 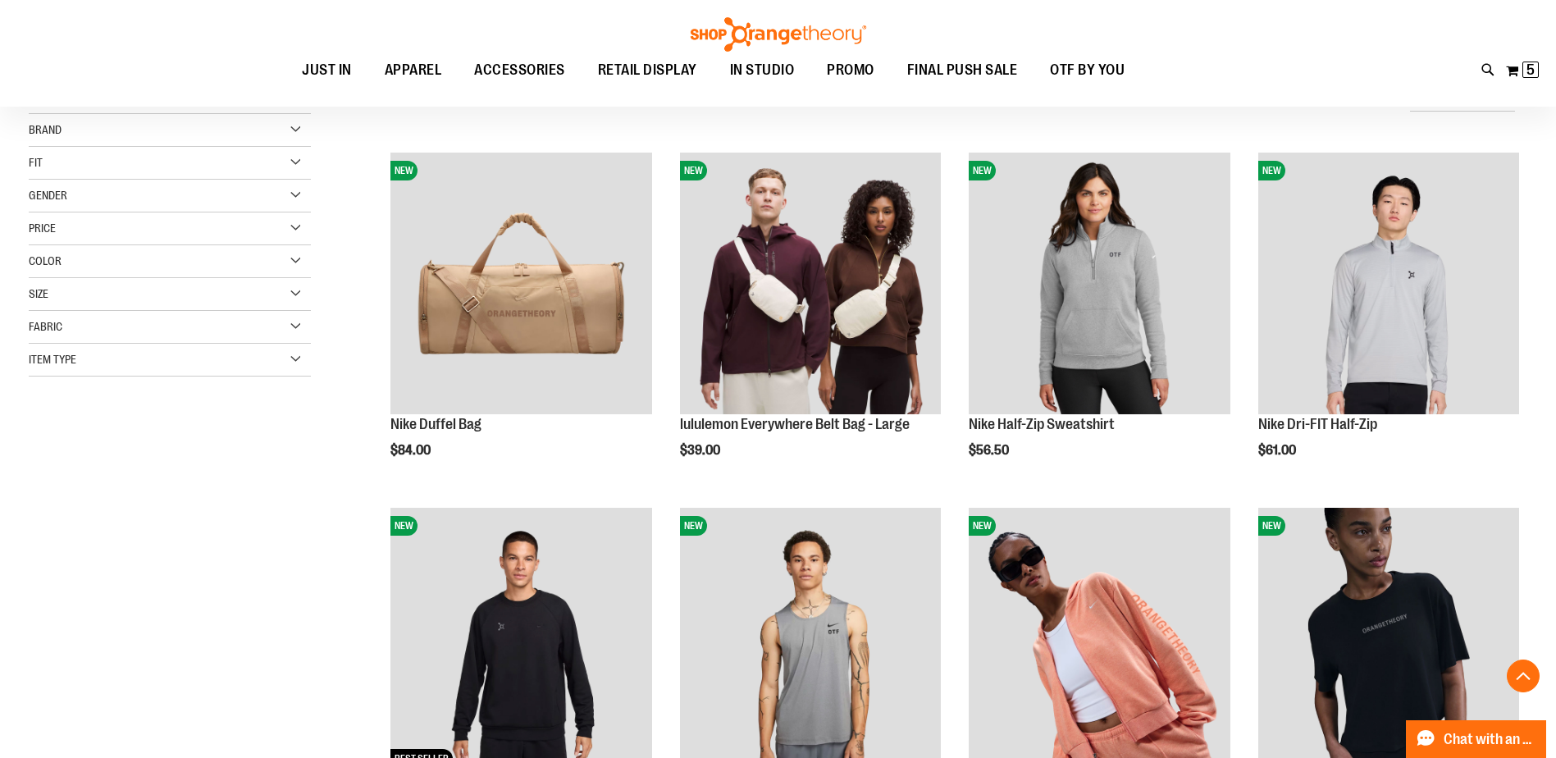 What do you see at coordinates (413, 71) in the screenshot?
I see `a: APPAREL` at bounding box center [413, 71].